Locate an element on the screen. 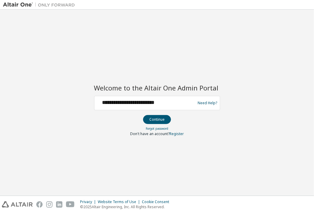  a: Register is located at coordinates (177, 134).